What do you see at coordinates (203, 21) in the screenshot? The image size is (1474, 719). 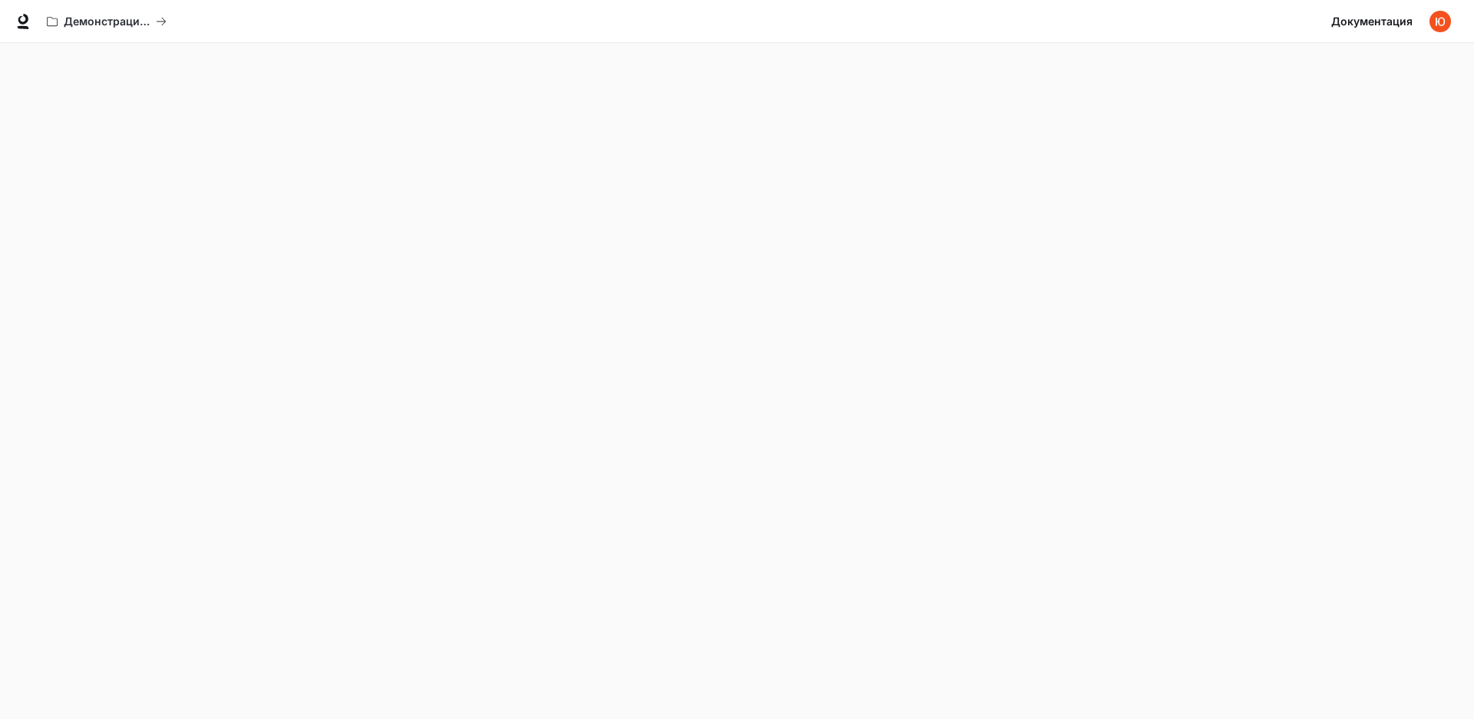 I see `font: Демонстрации искусственного интеллекта в мире` at bounding box center [203, 21].